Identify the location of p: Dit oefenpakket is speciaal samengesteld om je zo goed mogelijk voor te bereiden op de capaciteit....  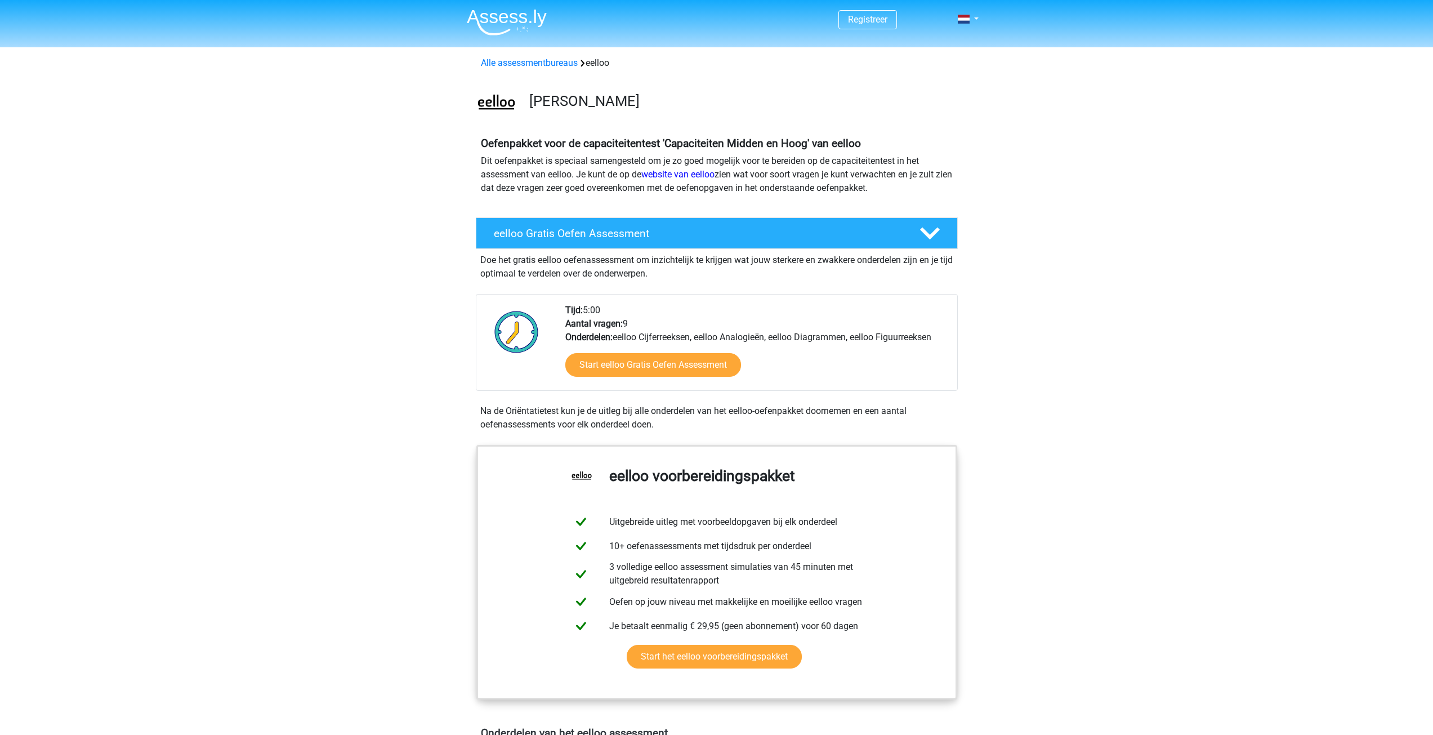
(717, 175).